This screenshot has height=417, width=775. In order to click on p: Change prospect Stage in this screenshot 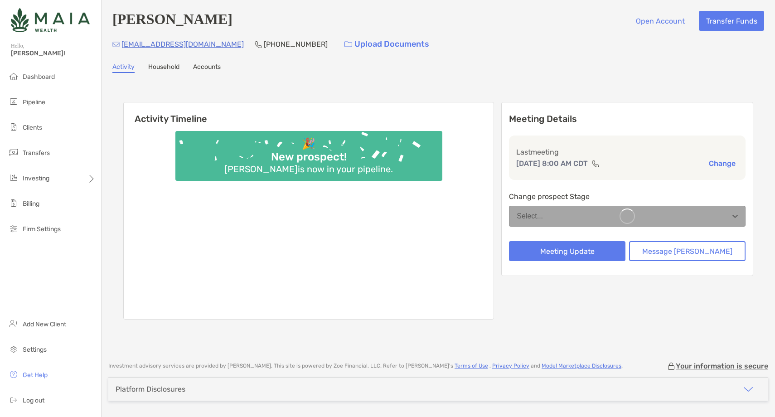, I will do `click(627, 196)`.